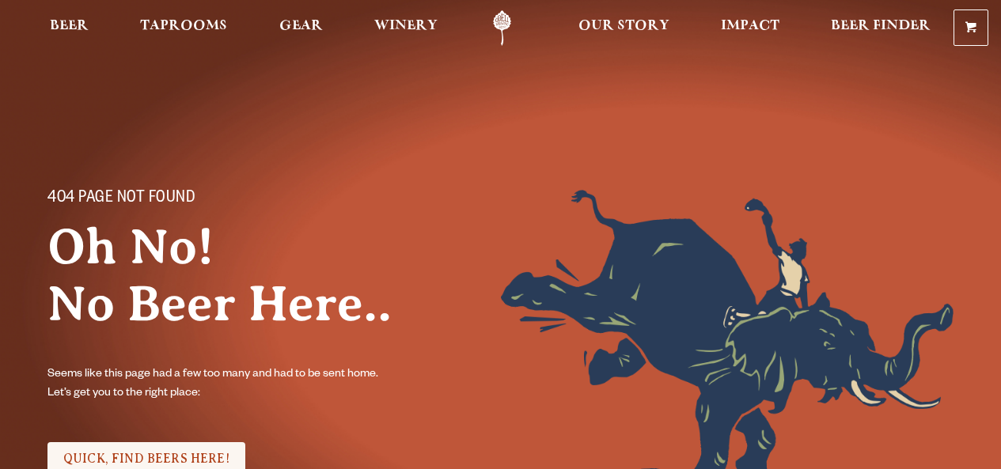  Describe the element at coordinates (881, 28) in the screenshot. I see `a: Beer Finder` at that location.